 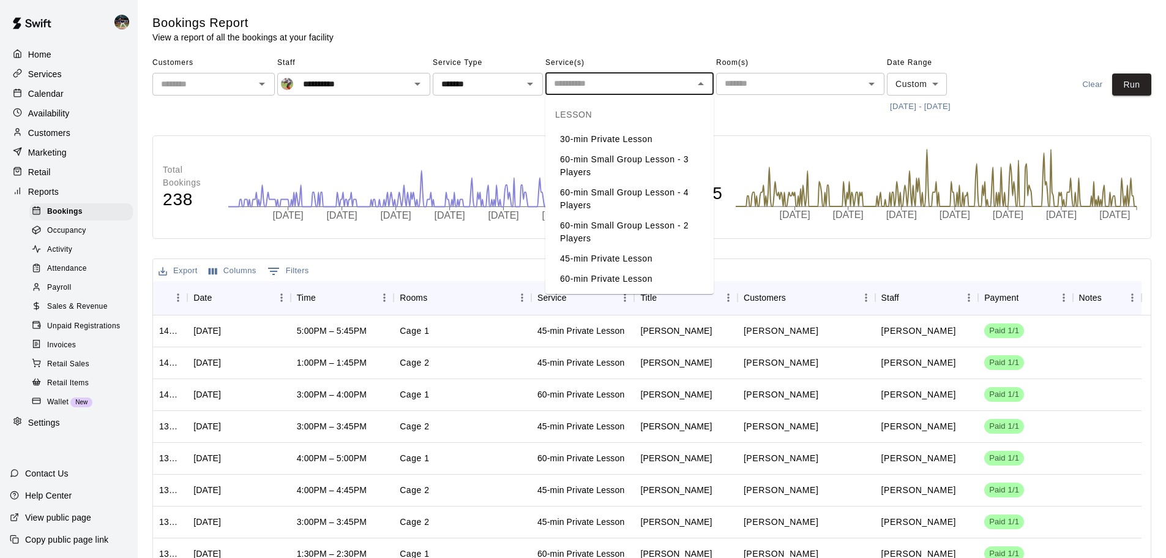 What do you see at coordinates (488, 63) in the screenshot?
I see `span: Service Type` at bounding box center [488, 63].